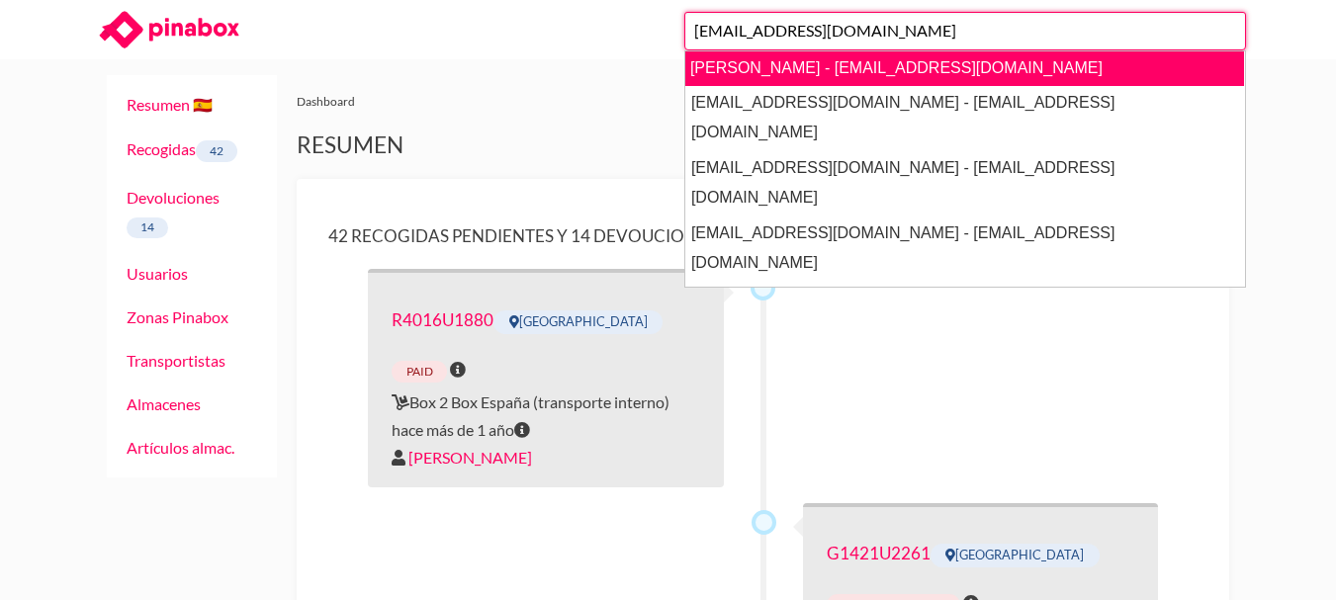  What do you see at coordinates (965, 31) in the screenshot?
I see `input: Busca usuarios por nombre o email` at bounding box center [965, 31].